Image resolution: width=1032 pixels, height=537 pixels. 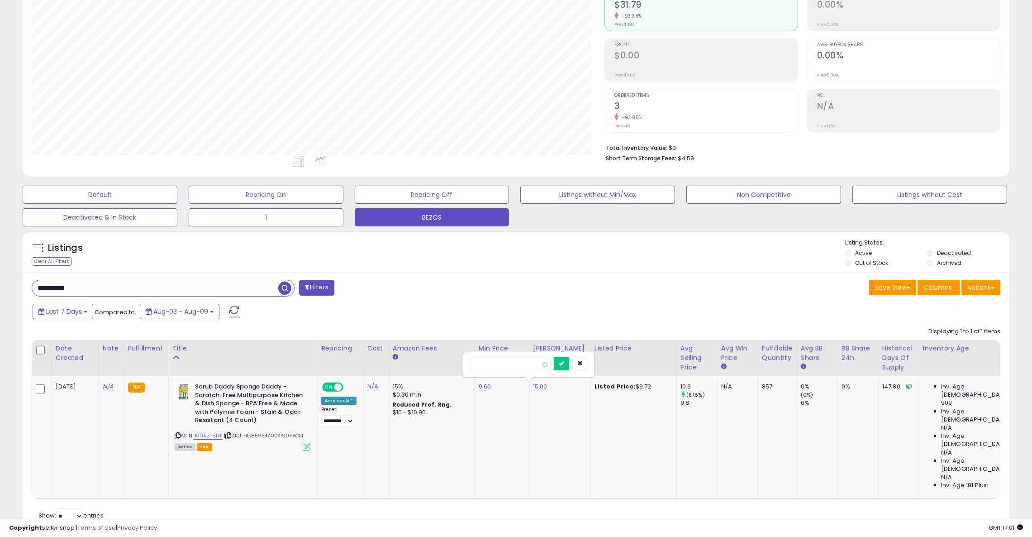 What do you see at coordinates (52, 261) in the screenshot?
I see `div: Clear All Filters` at bounding box center [52, 261].